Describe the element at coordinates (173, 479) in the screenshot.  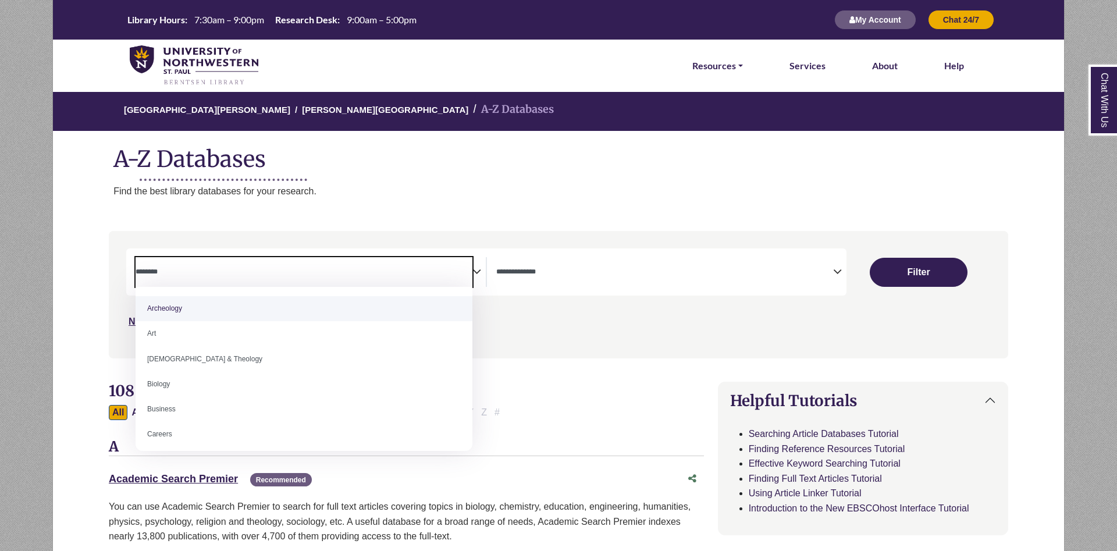
I see `a: Academic Search Premier` at that location.